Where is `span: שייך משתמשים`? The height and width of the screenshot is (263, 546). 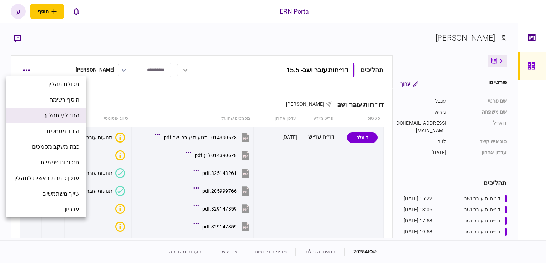 span: שייך משתמשים is located at coordinates (61, 194).